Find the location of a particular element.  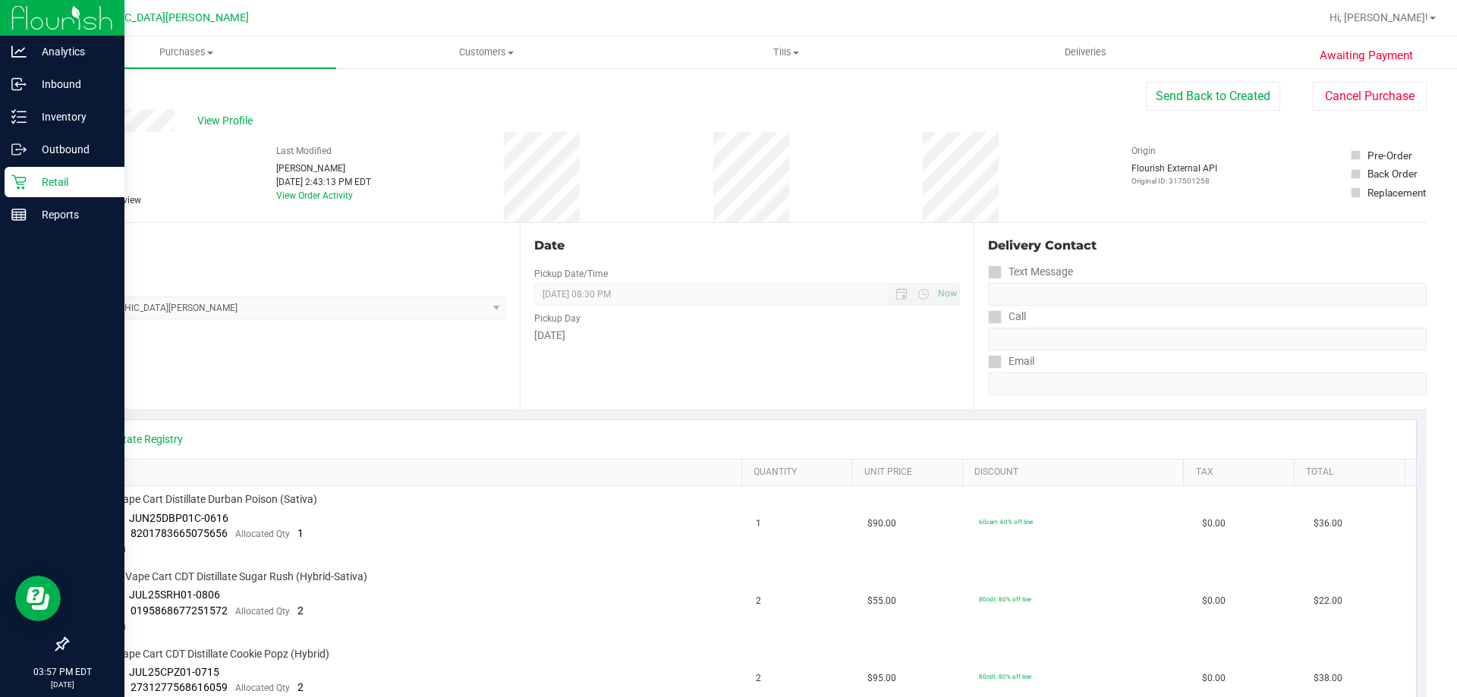

div: Pre-Order is located at coordinates (1389, 156).